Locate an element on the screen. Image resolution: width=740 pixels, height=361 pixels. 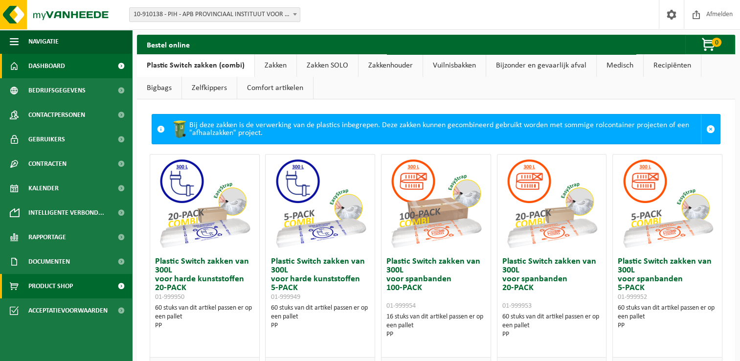
a: Comfort artikelen is located at coordinates (275, 88).